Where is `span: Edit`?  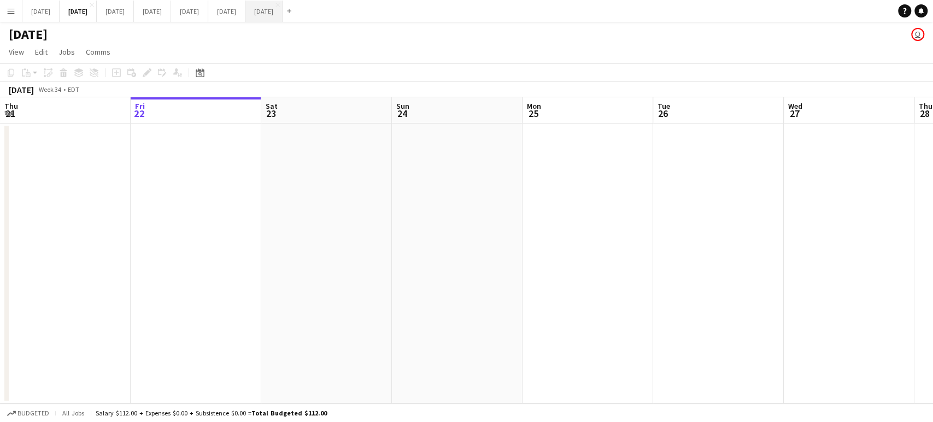 span: Edit is located at coordinates (41, 52).